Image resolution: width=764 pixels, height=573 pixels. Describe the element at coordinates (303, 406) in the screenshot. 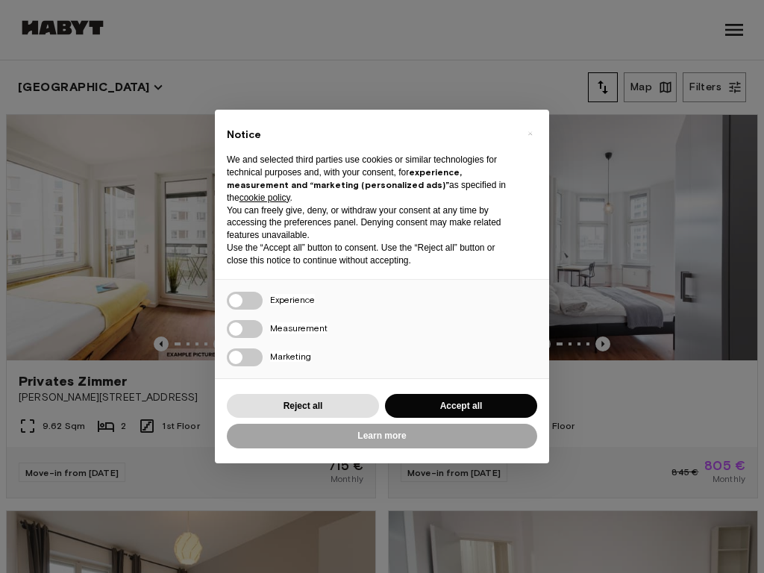

I see `button: Reject all` at that location.